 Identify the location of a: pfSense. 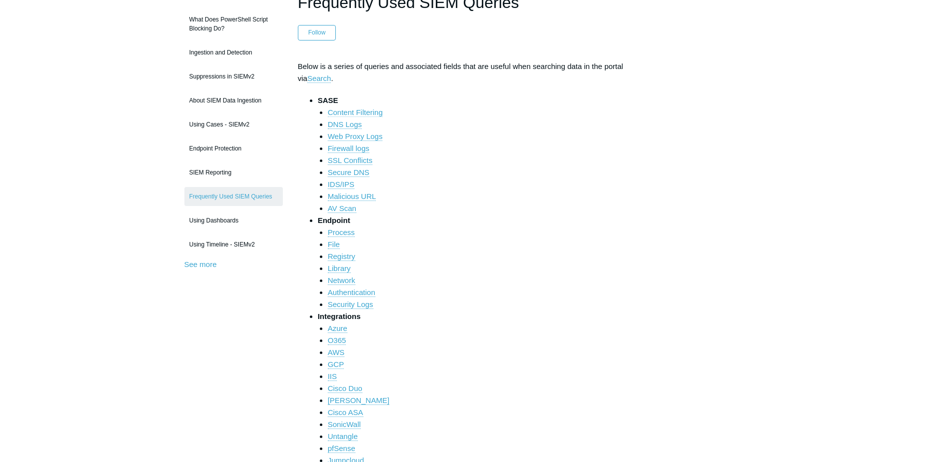
(341, 448).